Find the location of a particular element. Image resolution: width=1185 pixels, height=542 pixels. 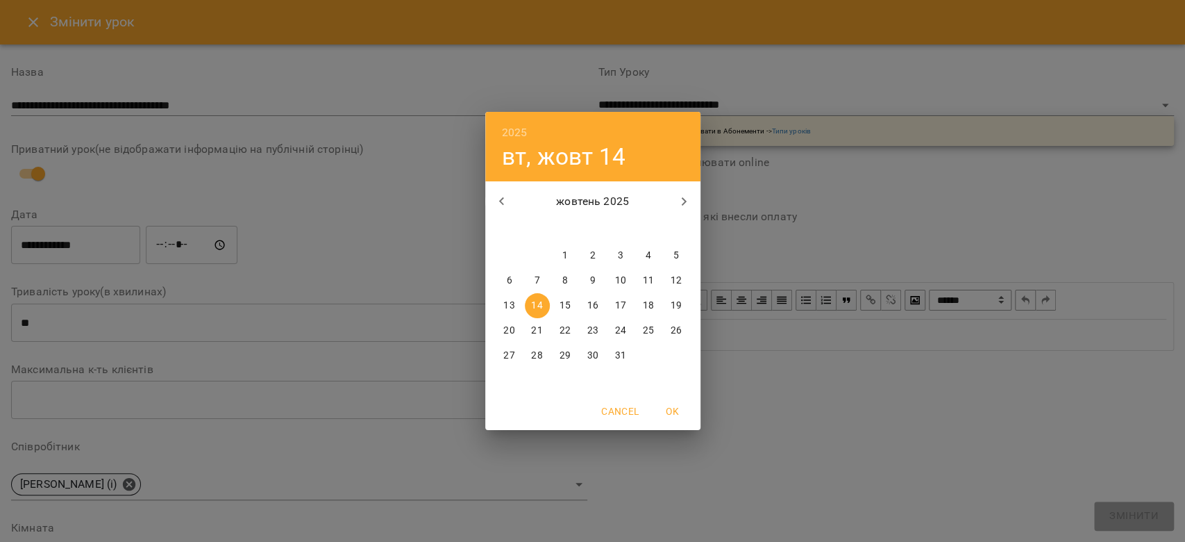

p: 21 is located at coordinates (537, 331).